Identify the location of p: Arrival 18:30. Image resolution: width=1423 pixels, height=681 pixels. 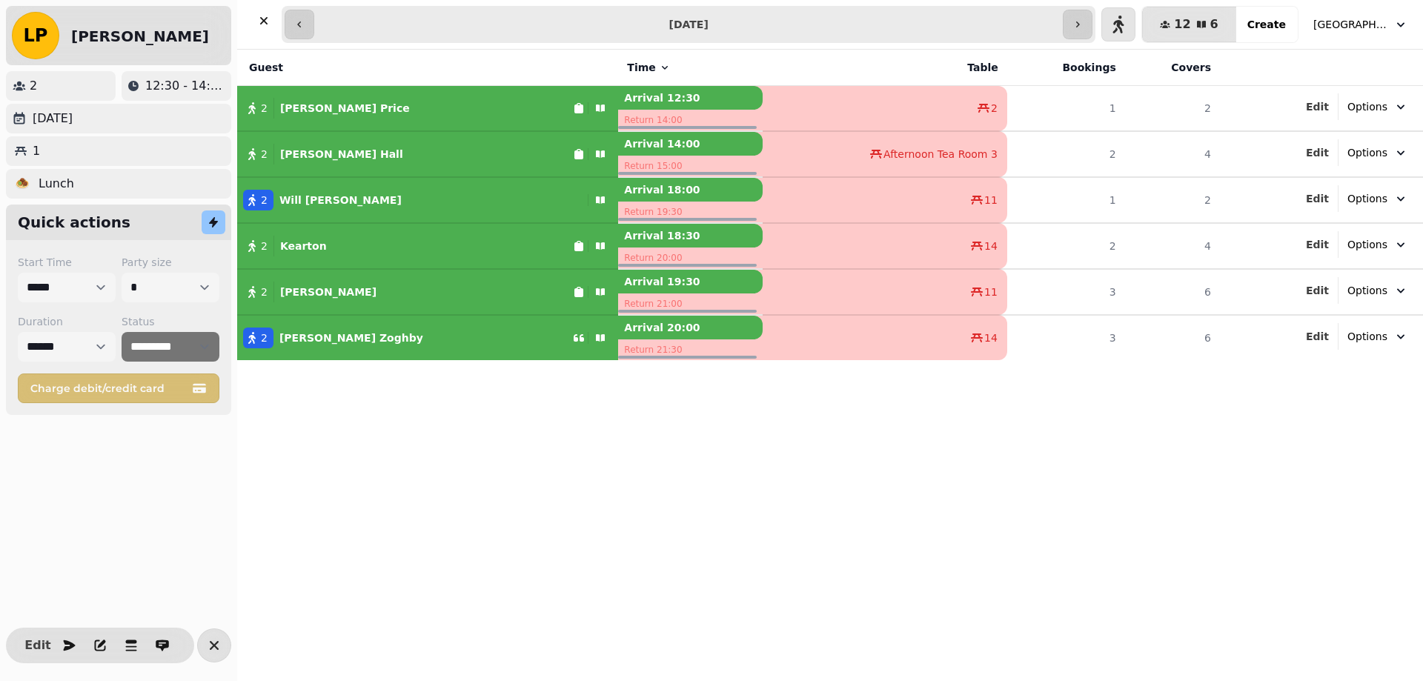
(690, 236).